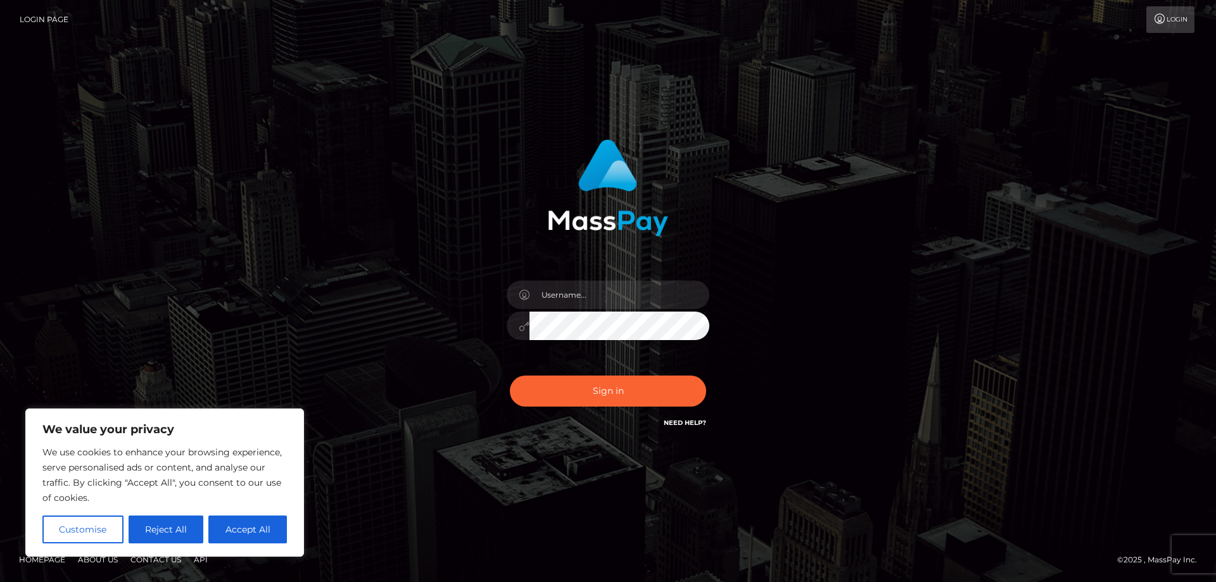 This screenshot has width=1216, height=582. I want to click on button: Sign in, so click(608, 391).